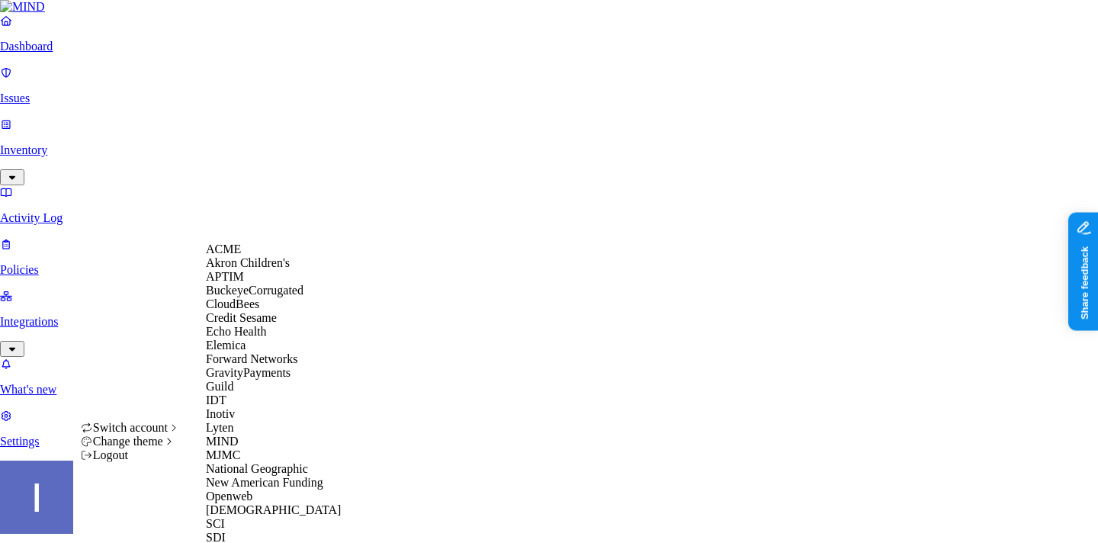 This screenshot has height=543, width=1098. I want to click on span: IDT, so click(216, 400).